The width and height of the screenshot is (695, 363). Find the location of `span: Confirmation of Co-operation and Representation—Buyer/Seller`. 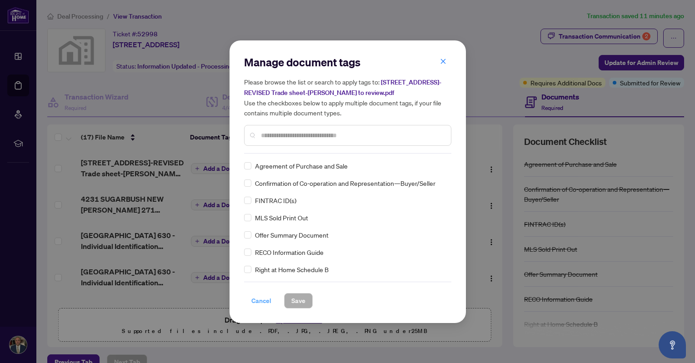

span: Confirmation of Co-operation and Representation—Buyer/Seller is located at coordinates (345, 183).